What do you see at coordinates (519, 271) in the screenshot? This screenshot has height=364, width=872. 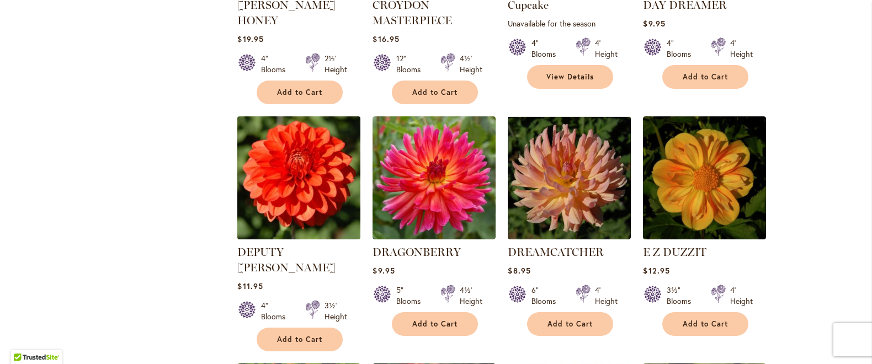 I see `span: $8.95` at bounding box center [519, 271].